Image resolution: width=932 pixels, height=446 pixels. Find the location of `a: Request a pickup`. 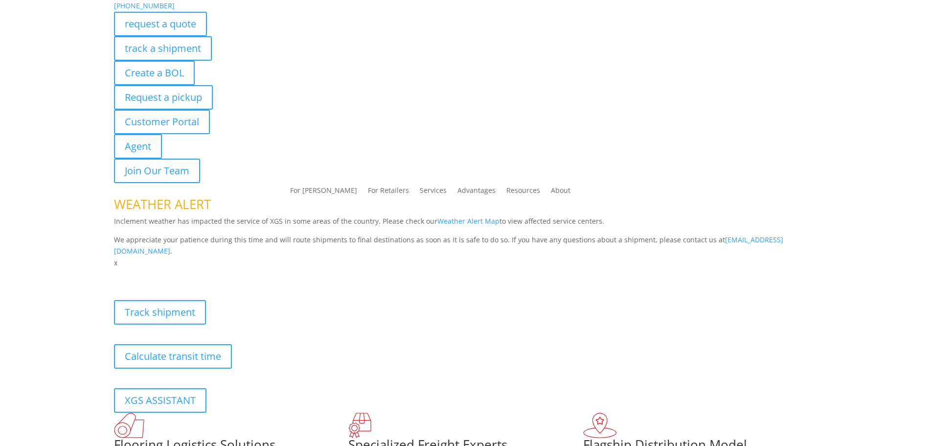

a: Request a pickup is located at coordinates (163, 97).